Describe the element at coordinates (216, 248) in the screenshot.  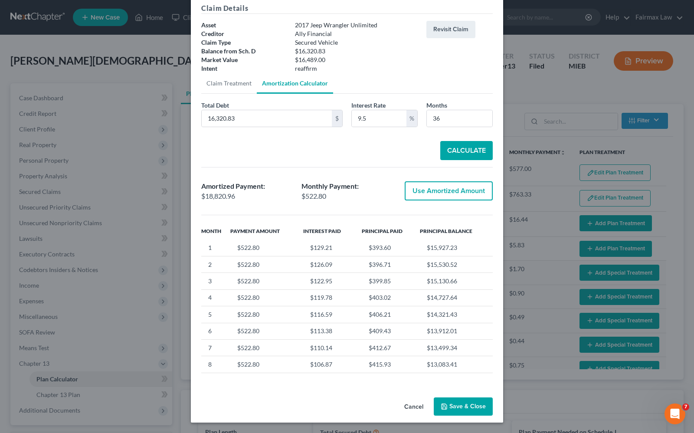
I see `td: 1` at that location.